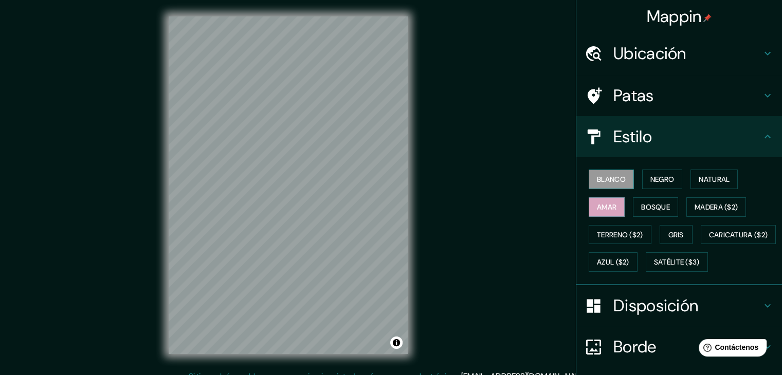  Describe the element at coordinates (634, 96) in the screenshot. I see `font: Patas` at that location.